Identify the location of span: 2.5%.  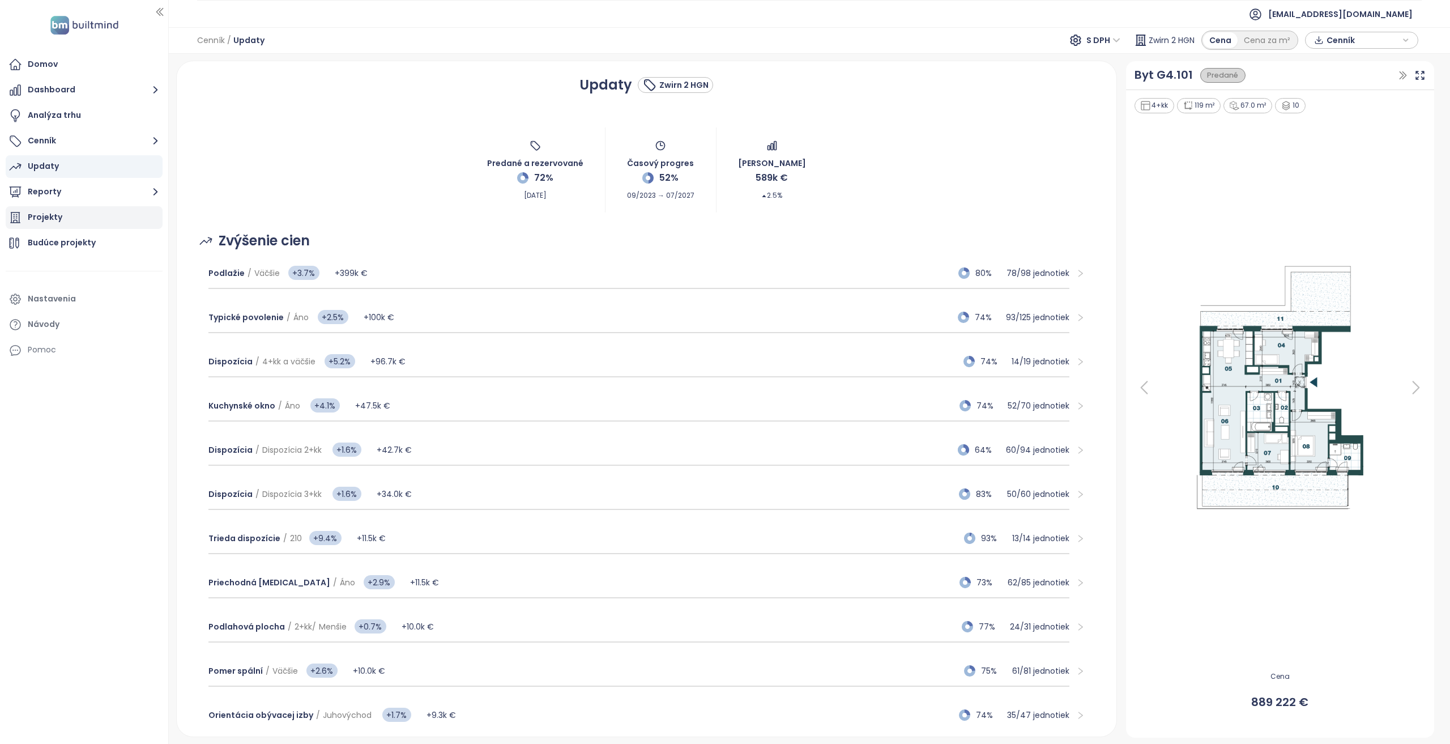
(772, 193).